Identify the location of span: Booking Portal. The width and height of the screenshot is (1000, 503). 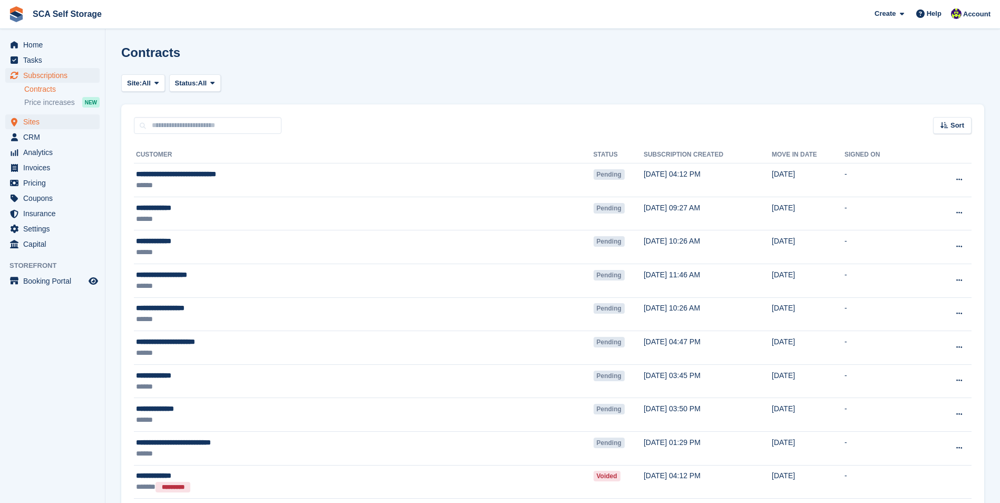
(55, 281).